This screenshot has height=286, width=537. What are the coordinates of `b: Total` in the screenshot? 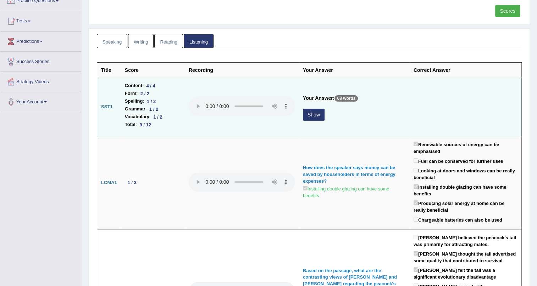 It's located at (130, 125).